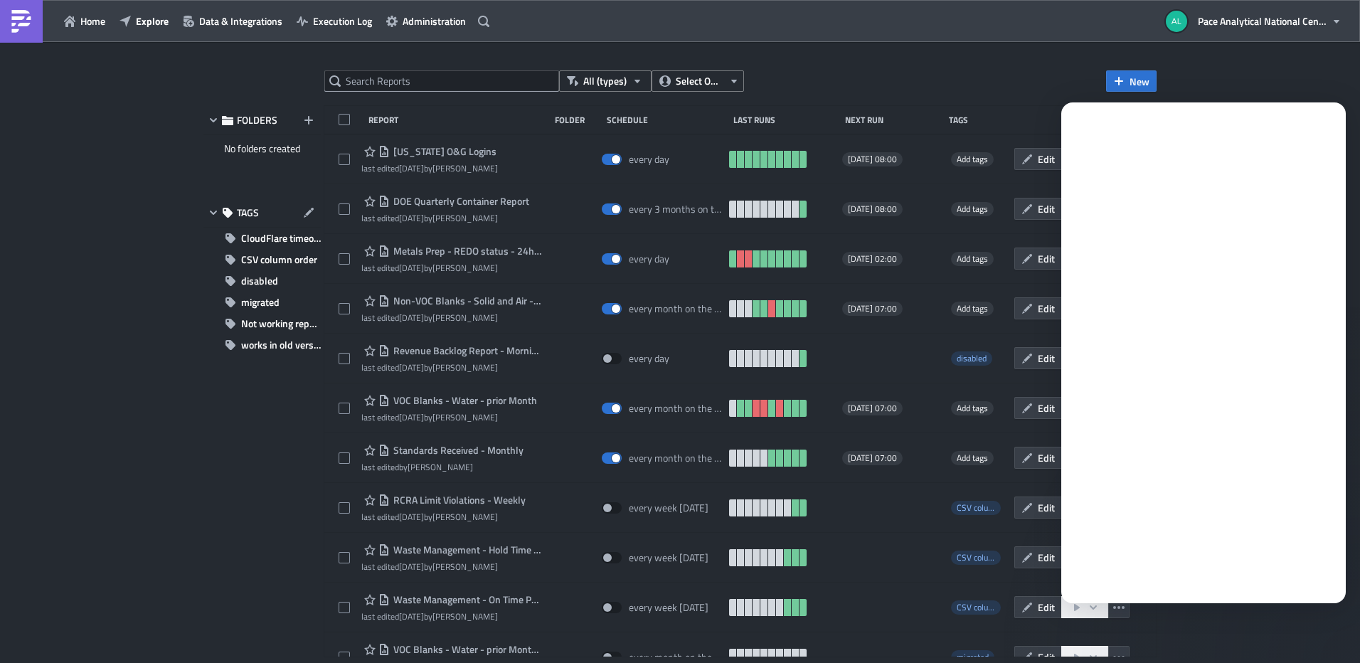 The image size is (1360, 663). What do you see at coordinates (785, 119) in the screenshot?
I see `div: Last Runs` at bounding box center [785, 119].